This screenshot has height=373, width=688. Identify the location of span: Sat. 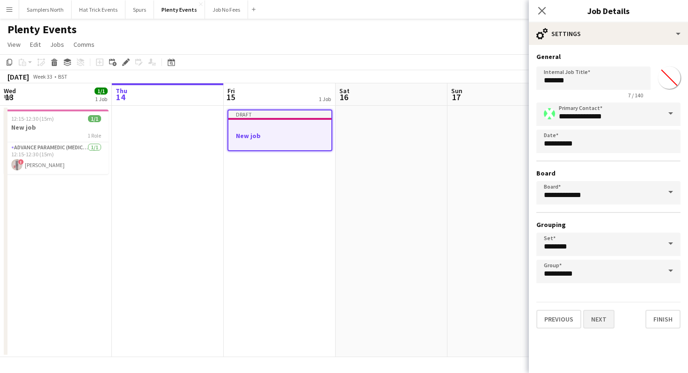
(344, 91).